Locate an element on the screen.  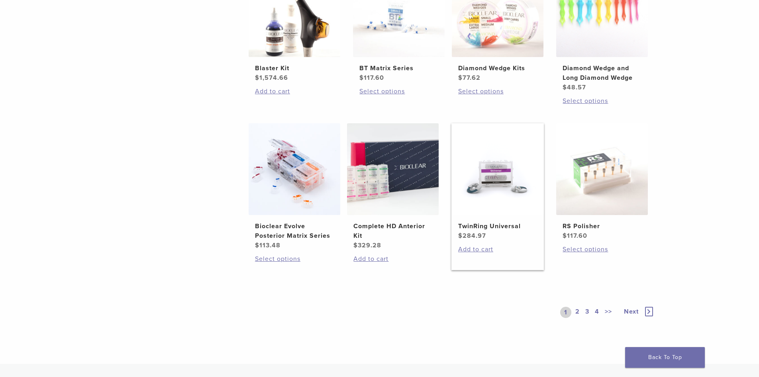
img: Bioclear Evolve Posterior Matrix Series is located at coordinates (295, 169).